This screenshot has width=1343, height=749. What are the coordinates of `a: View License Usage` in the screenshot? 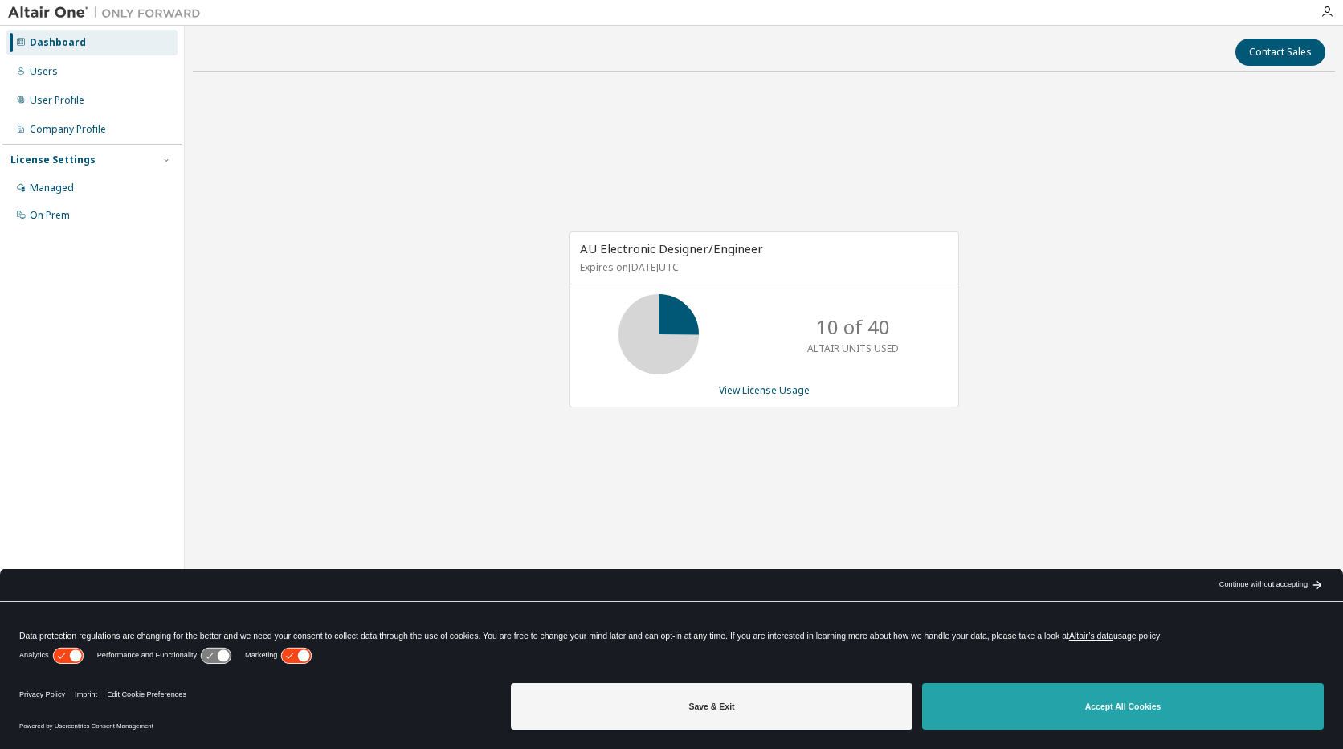 It's located at (764, 390).